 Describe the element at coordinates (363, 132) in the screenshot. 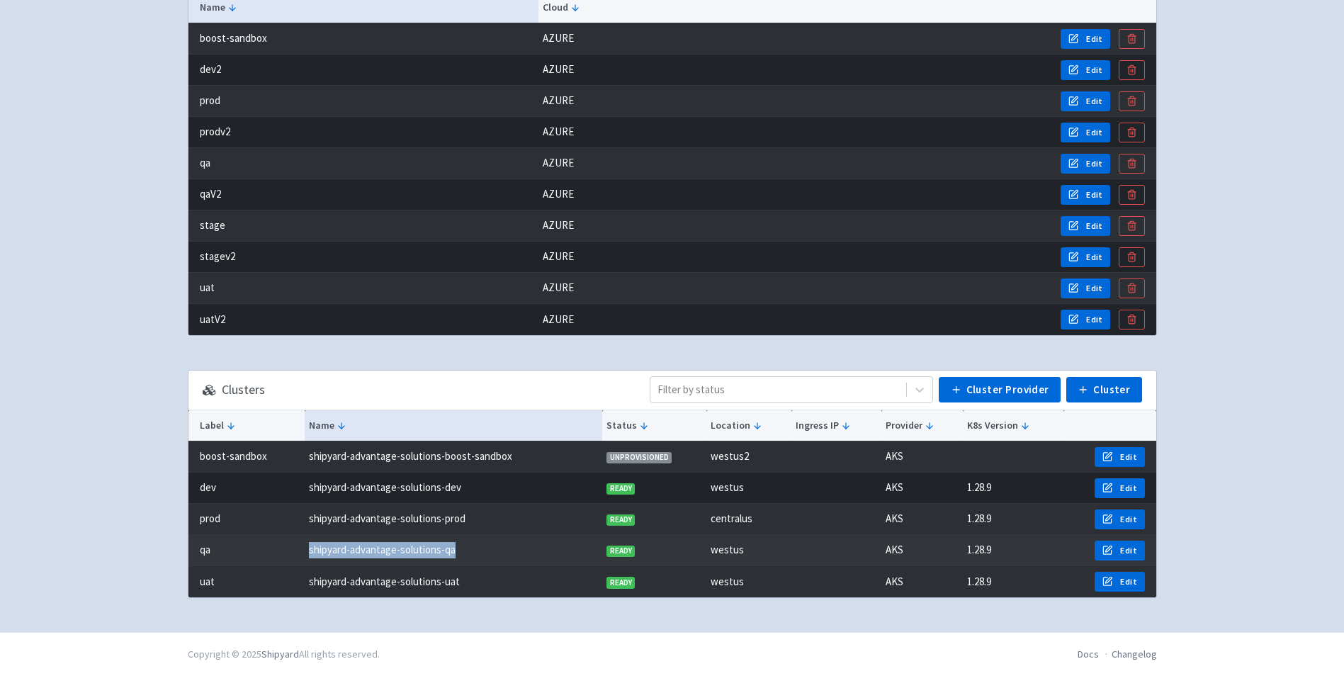

I see `td: prodv2` at that location.